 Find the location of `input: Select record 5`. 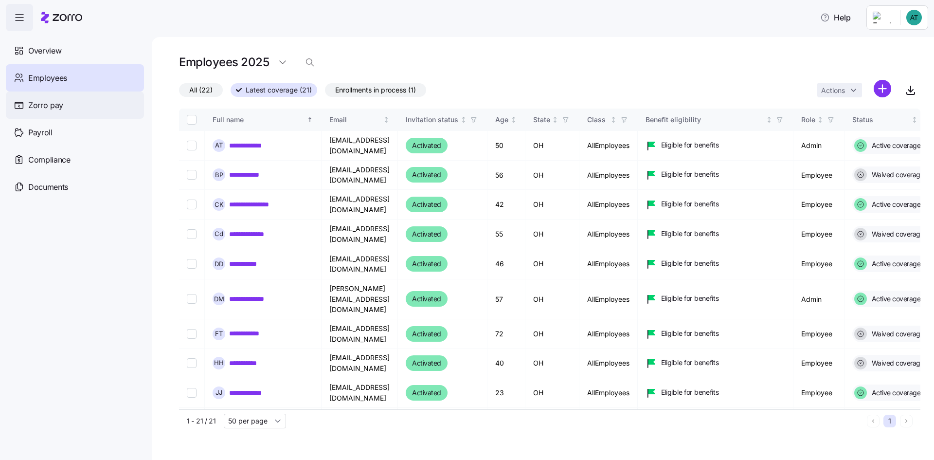

input: Select record 5 is located at coordinates (192, 264).